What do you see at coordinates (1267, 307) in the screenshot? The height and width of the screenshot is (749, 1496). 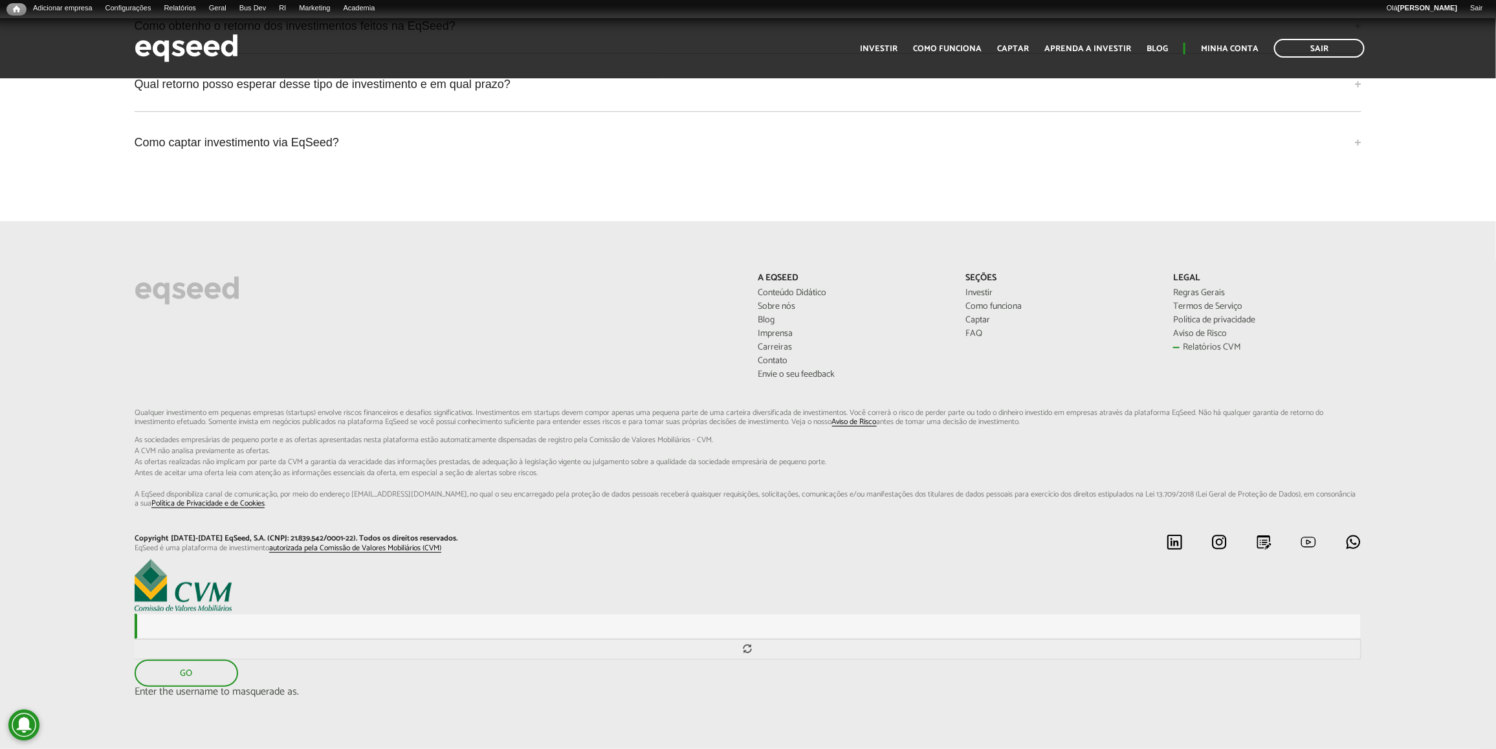 I see `a: Termos de Serviço` at bounding box center [1267, 307].